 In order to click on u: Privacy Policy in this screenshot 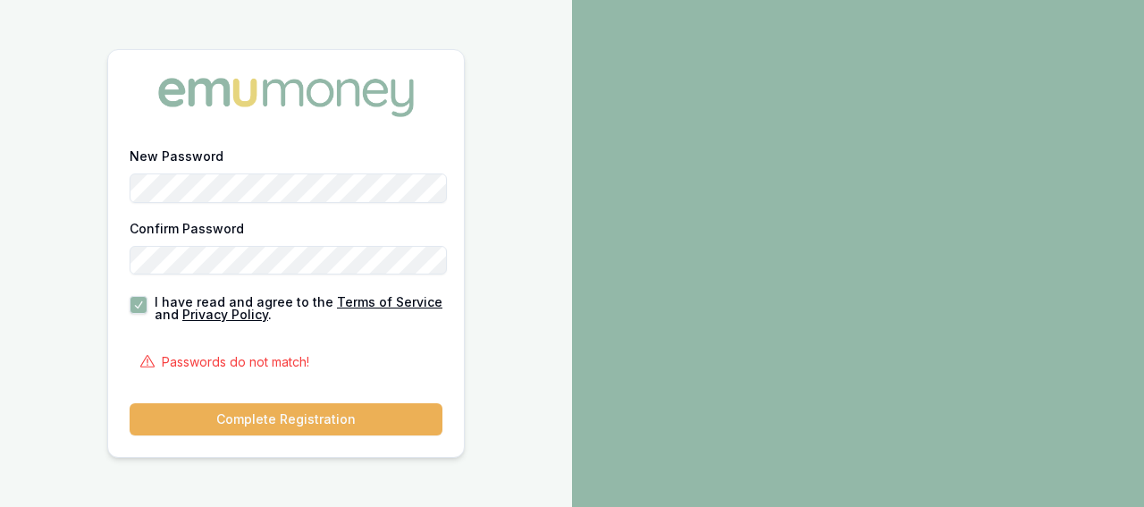, I will do `click(225, 314)`.